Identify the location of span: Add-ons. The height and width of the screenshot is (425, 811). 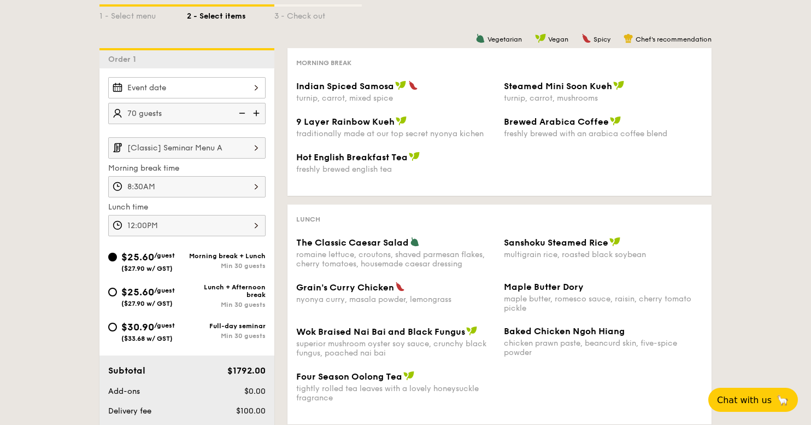
(124, 391).